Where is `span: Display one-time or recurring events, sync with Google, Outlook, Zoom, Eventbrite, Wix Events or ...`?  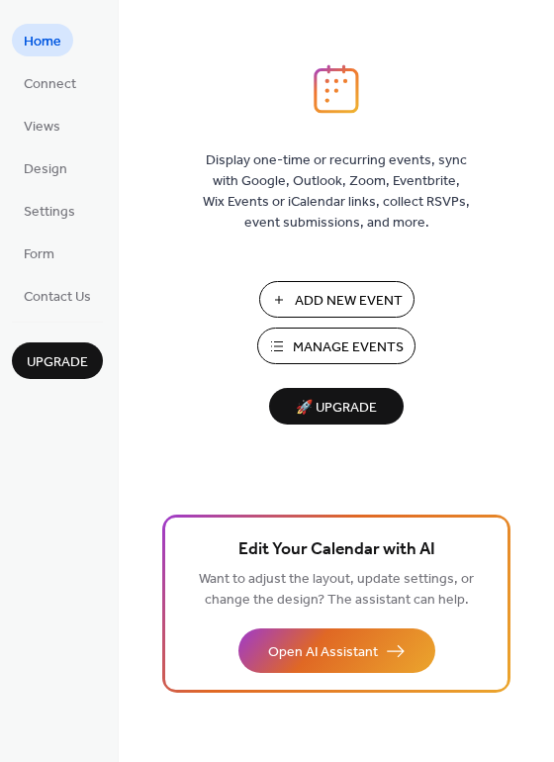 span: Display one-time or recurring events, sync with Google, Outlook, Zoom, Eventbrite, Wix Events or ... is located at coordinates (336, 192).